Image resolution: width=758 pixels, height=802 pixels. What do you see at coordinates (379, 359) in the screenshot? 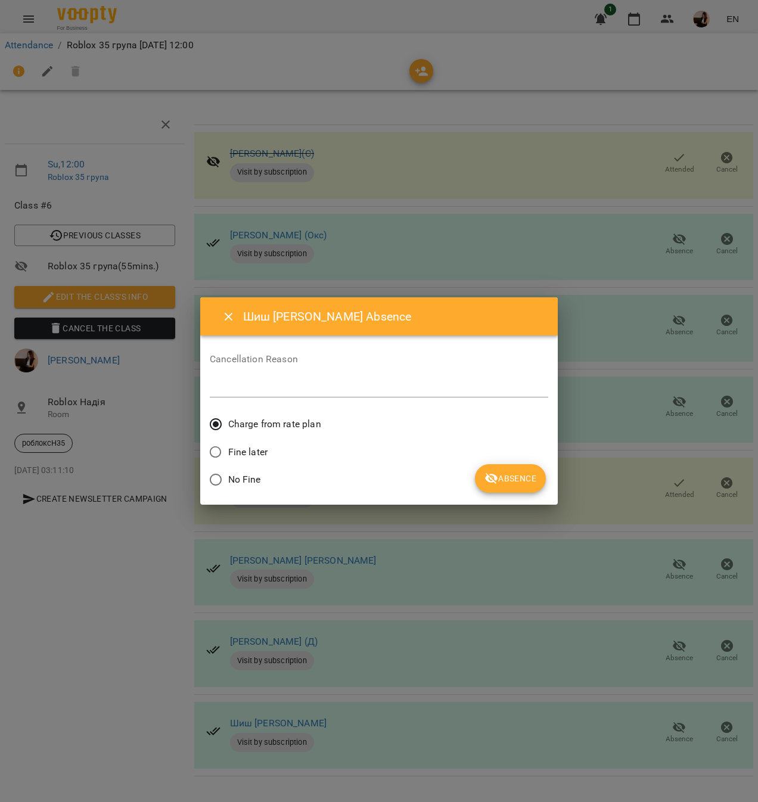
I see `label: Cancellation Reason` at bounding box center [379, 359].